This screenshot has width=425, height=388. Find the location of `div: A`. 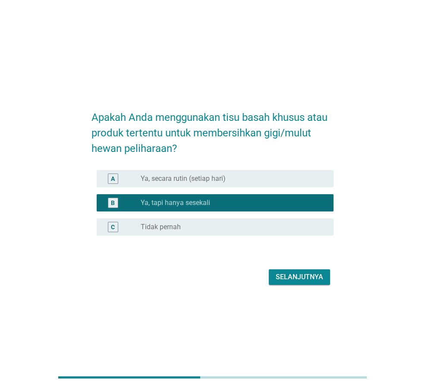

div: A is located at coordinates (113, 178).